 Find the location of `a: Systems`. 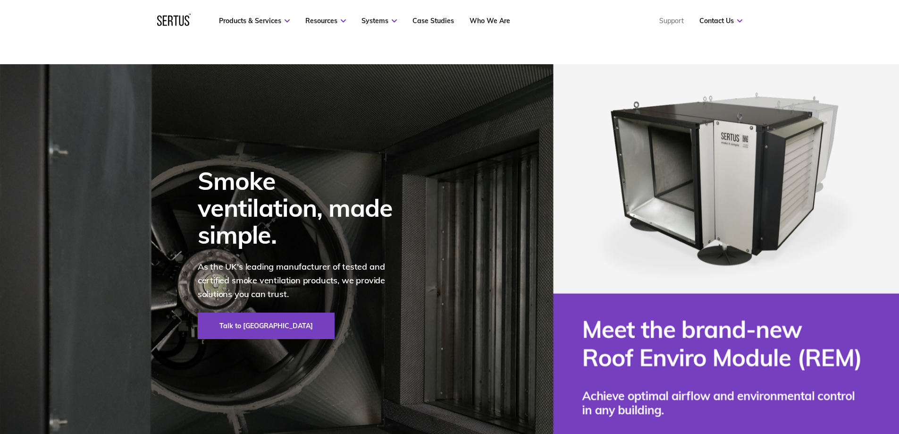

a: Systems is located at coordinates (379, 21).